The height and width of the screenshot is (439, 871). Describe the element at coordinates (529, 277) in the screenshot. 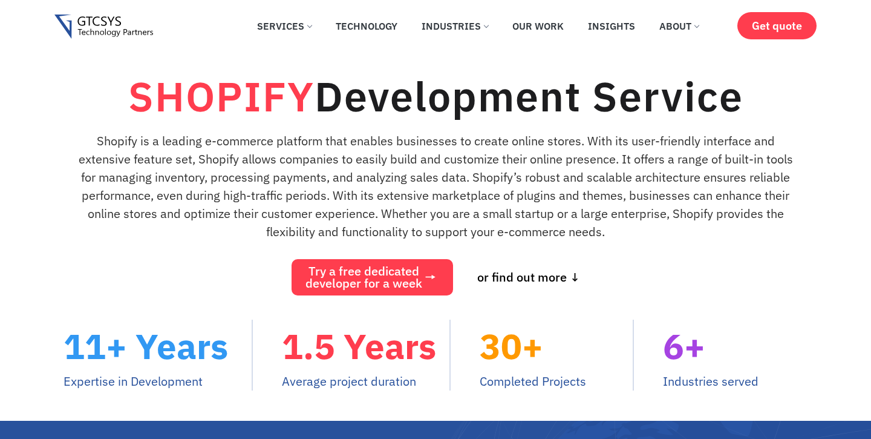

I see `a: or find out more ↓` at that location.